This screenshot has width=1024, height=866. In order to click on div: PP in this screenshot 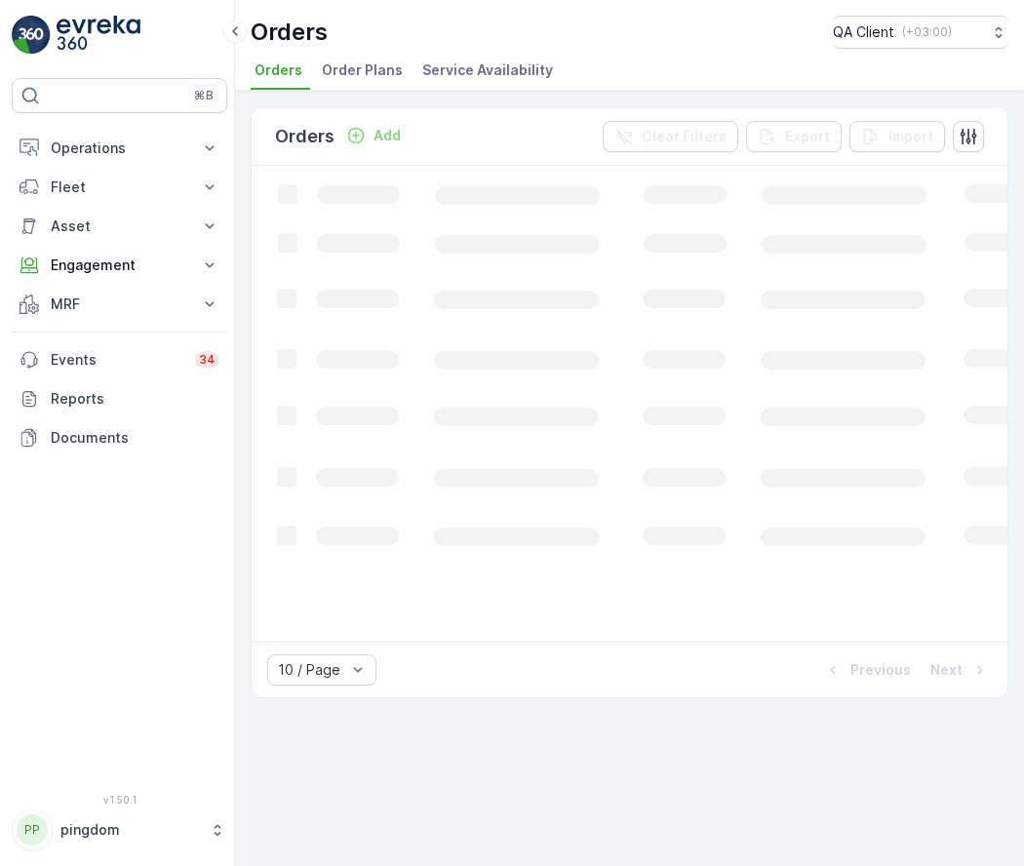, I will do `click(32, 830)`.